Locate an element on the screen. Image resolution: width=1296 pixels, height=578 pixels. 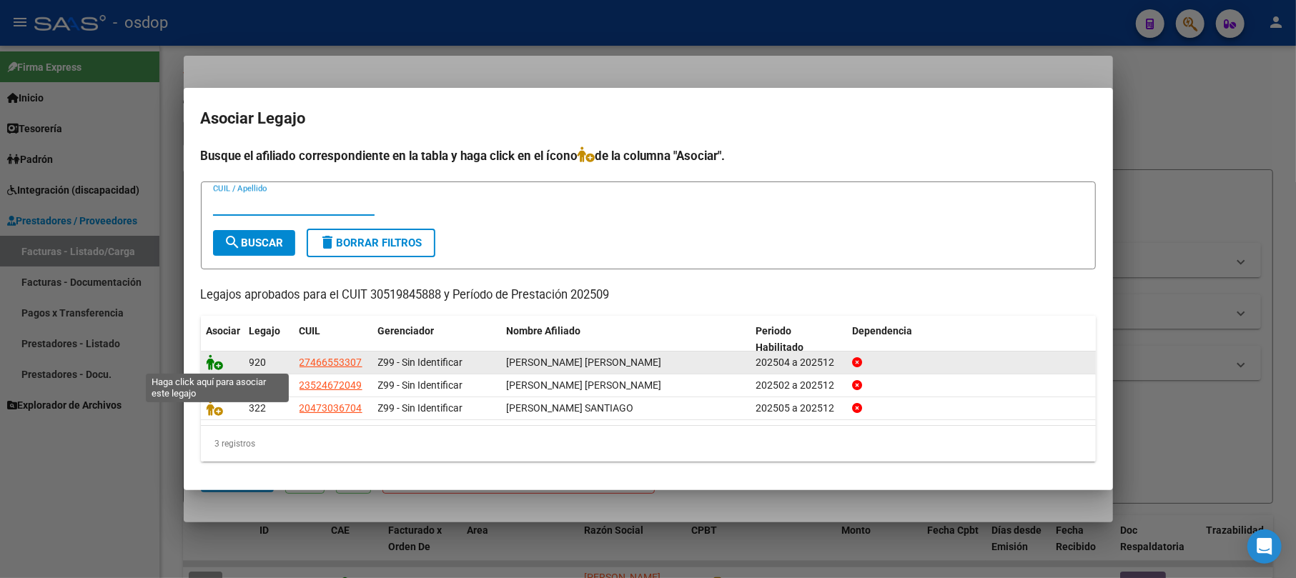
datatable-header-cell: Legajo is located at coordinates (269, 340).